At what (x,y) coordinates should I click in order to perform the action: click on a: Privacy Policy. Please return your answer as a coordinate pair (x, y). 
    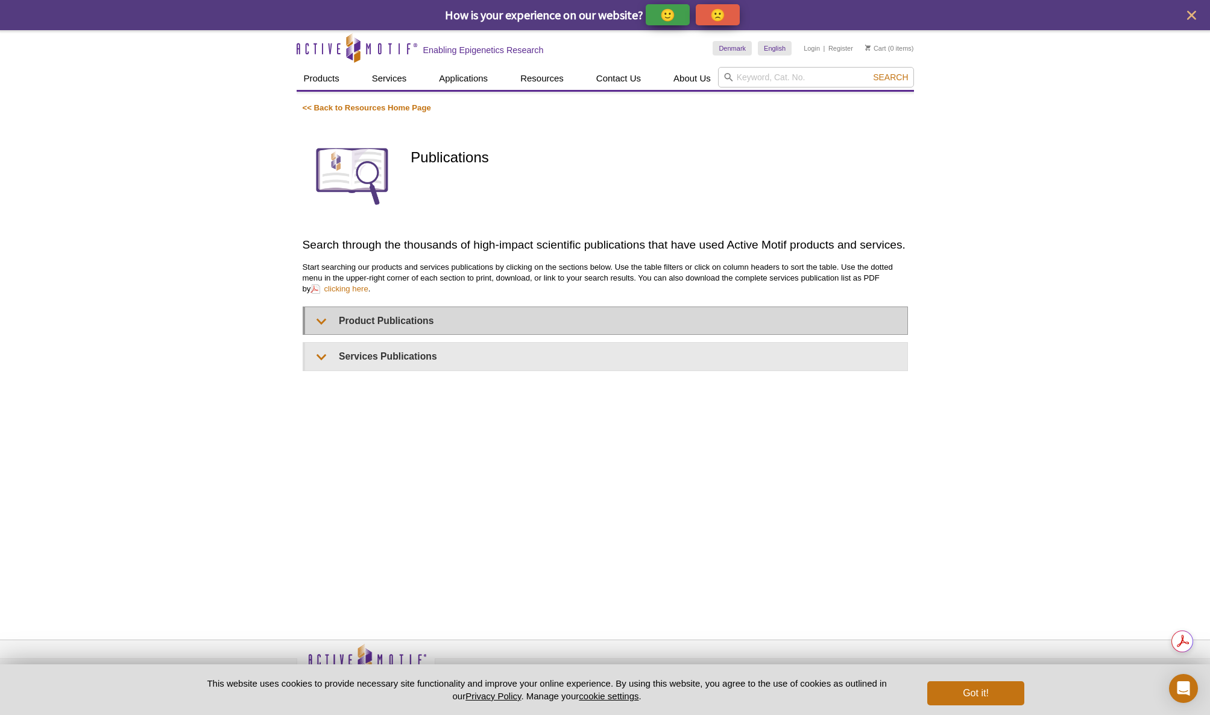
    Looking at the image, I should click on (493, 695).